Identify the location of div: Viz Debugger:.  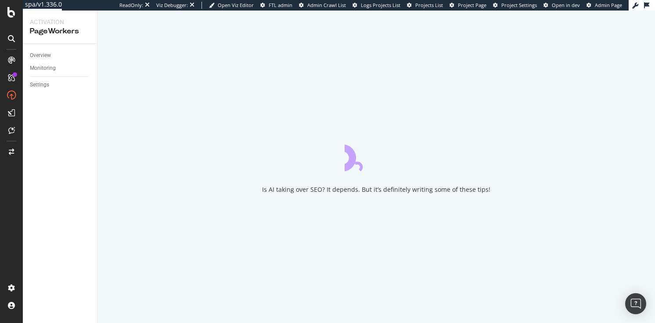
(172, 5).